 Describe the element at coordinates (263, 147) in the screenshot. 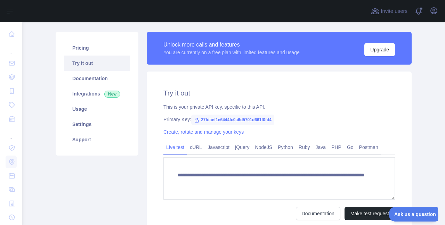

I see `a: NodeJS` at that location.